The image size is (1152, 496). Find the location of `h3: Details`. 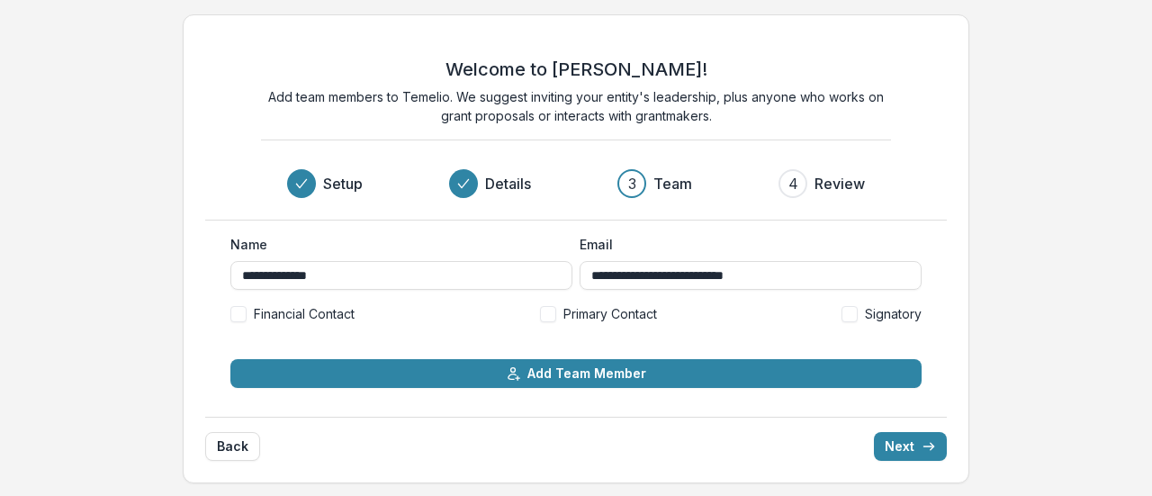

h3: Details is located at coordinates (507, 184).